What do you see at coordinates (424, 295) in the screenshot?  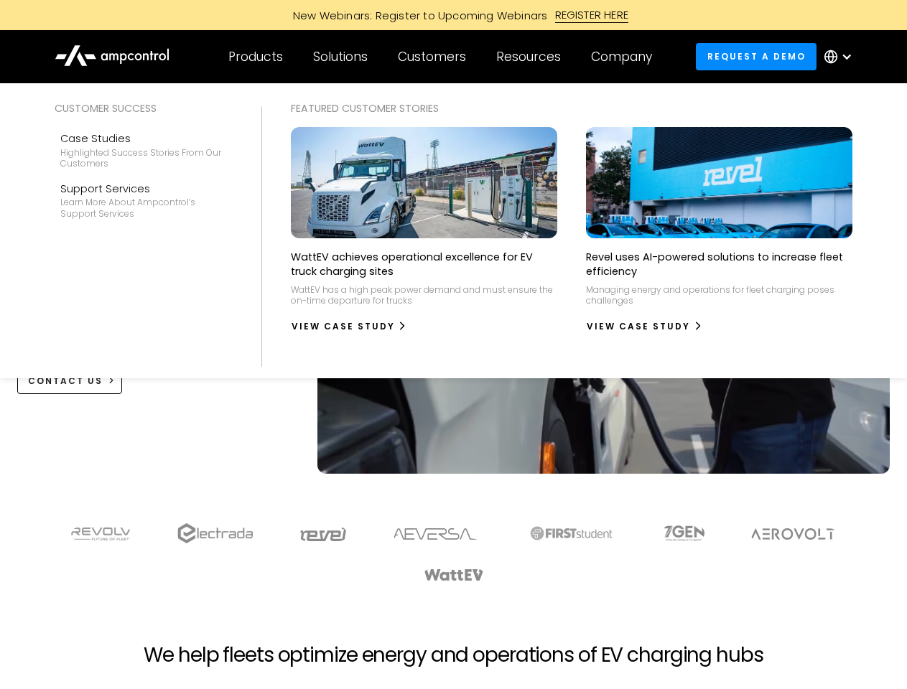 I see `p: WattEV has a high peak power demand and must ensure the on-time departure for trucks` at bounding box center [424, 295].